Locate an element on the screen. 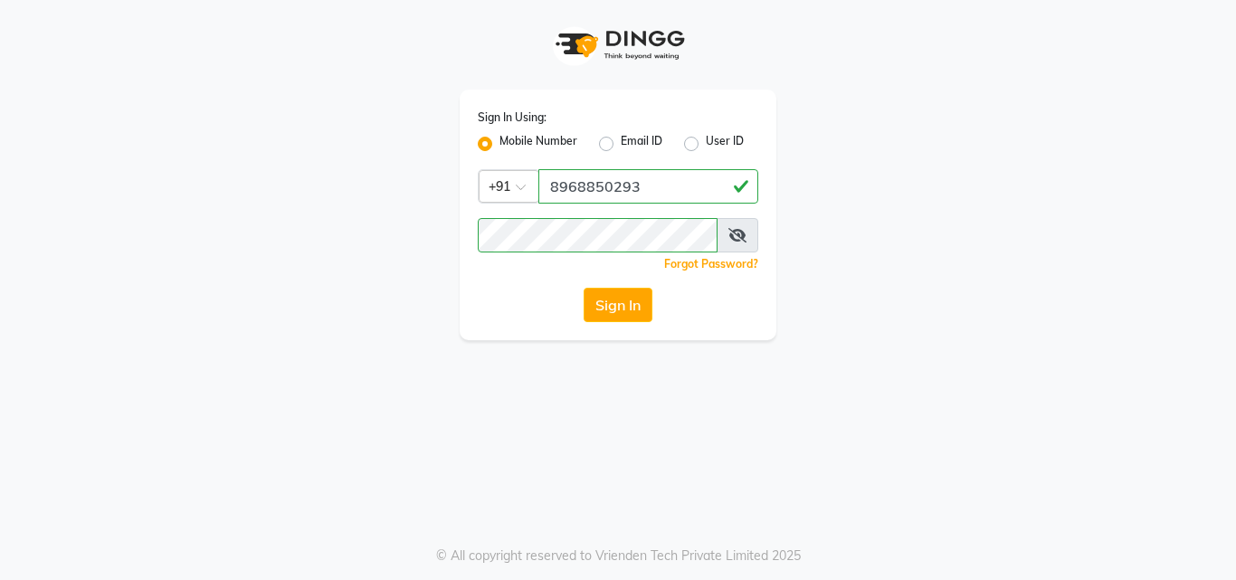  img: logo1.svg is located at coordinates (618, 44).